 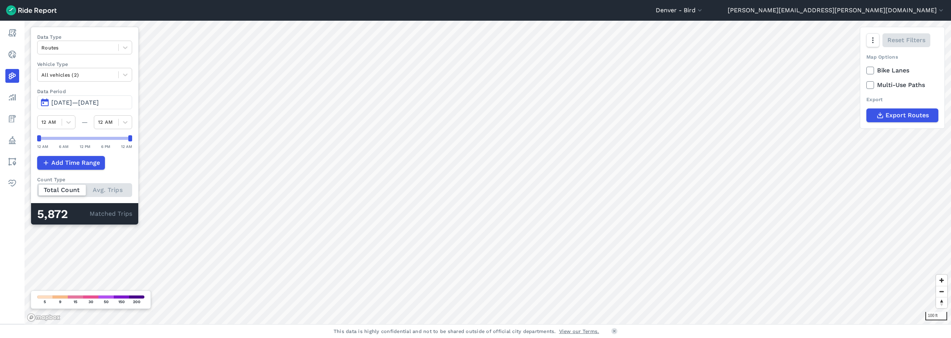 What do you see at coordinates (12, 76) in the screenshot?
I see `a: Heatmaps` at bounding box center [12, 76].